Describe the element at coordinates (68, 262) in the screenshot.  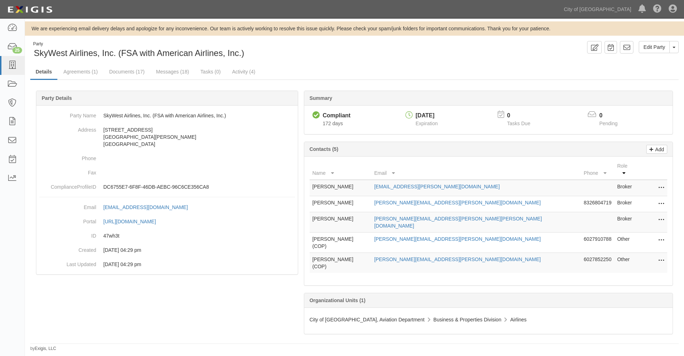
I see `dt: Last Updated` at that location.